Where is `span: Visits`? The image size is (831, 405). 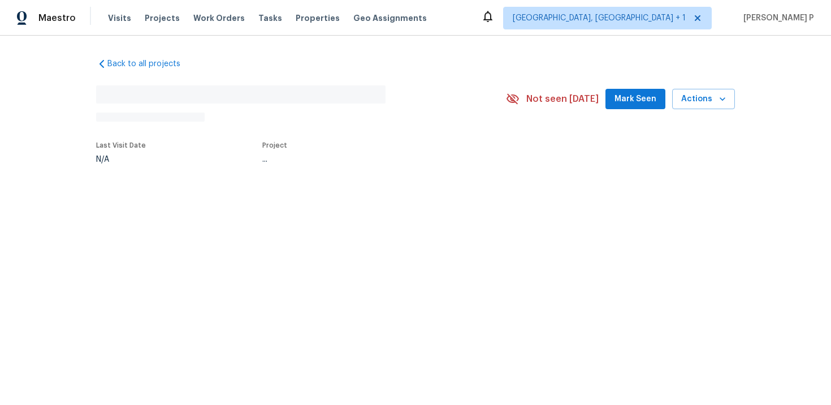
span: Visits is located at coordinates (119, 18).